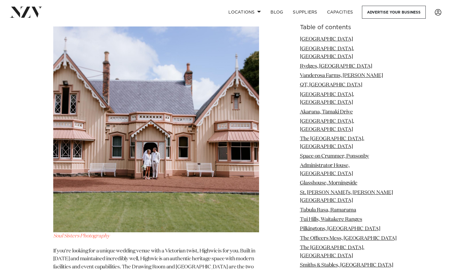 The height and width of the screenshot is (272, 451). I want to click on a: Capacities, so click(340, 12).